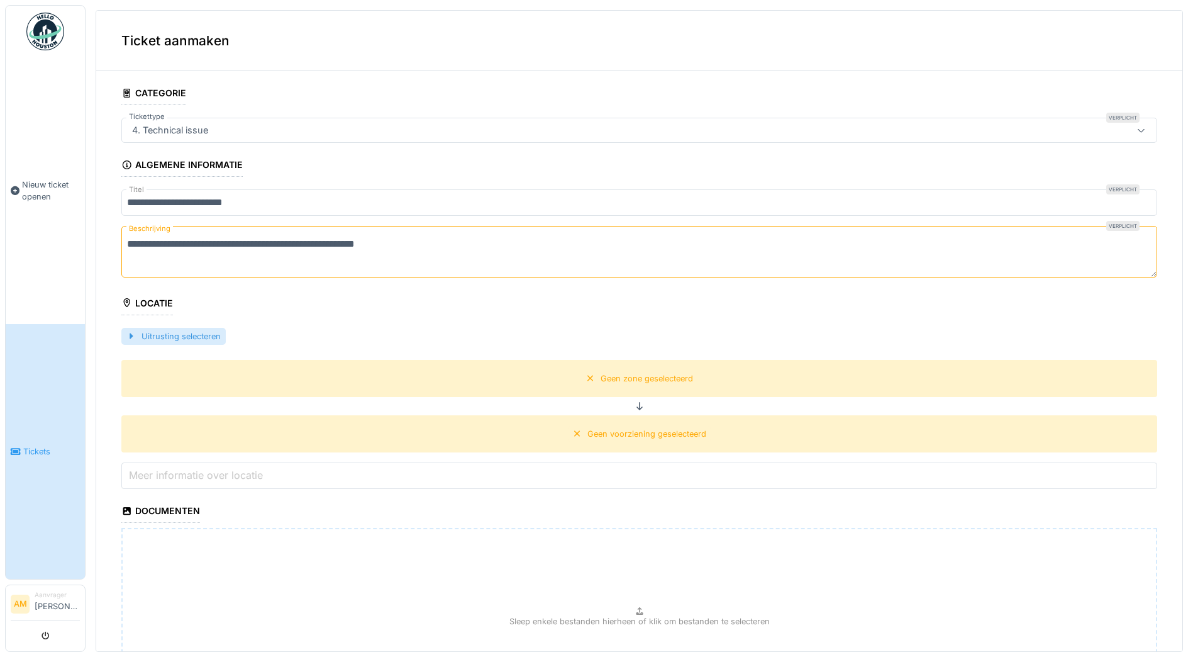 The width and height of the screenshot is (1193, 657). Describe the element at coordinates (160, 512) in the screenshot. I see `div: Documenten` at that location.